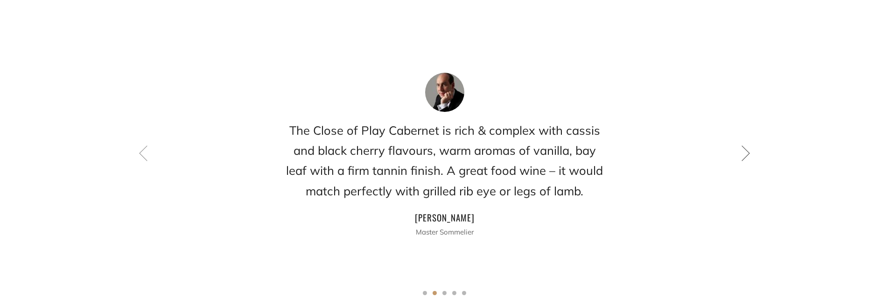  I want to click on button: 4, so click(454, 293).